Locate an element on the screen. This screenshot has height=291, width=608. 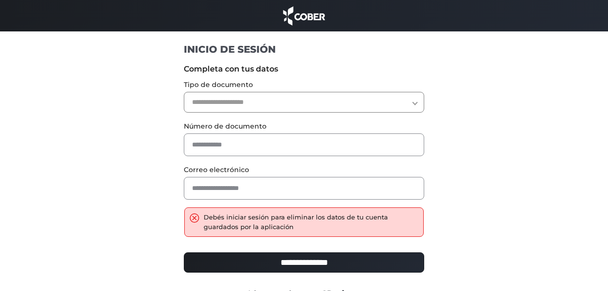
div: Debés iniciar sesión para eliminar los datos de tu cuenta guardados por la aplicación is located at coordinates (311, 222).